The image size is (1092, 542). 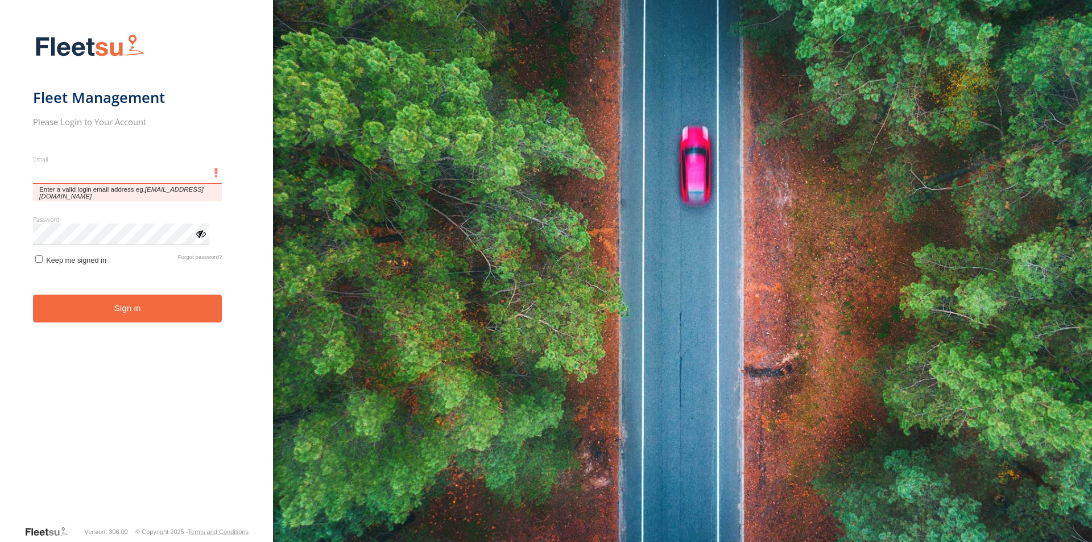 What do you see at coordinates (127, 159) in the screenshot?
I see `label: Email` at bounding box center [127, 159].